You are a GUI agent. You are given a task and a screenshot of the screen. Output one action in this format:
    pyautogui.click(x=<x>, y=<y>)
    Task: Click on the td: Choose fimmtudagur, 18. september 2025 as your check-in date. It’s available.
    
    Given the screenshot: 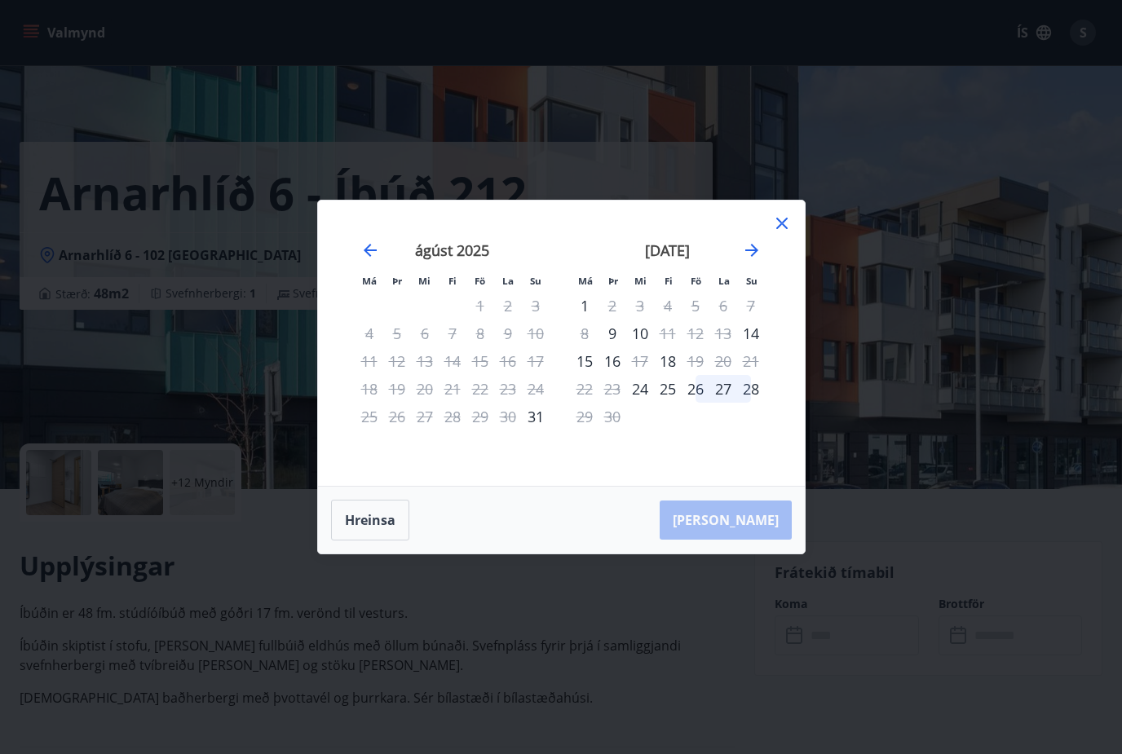 What is the action you would take?
    pyautogui.click(x=668, y=361)
    